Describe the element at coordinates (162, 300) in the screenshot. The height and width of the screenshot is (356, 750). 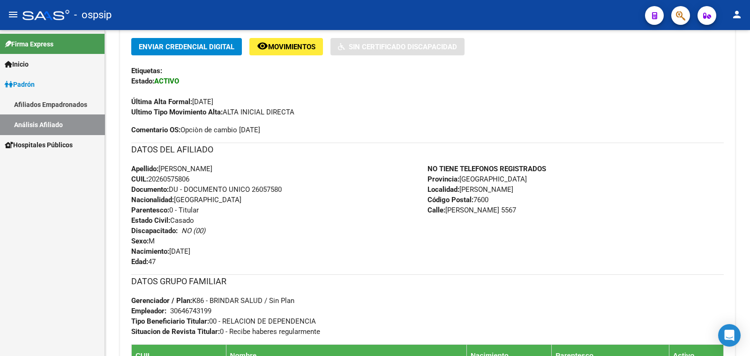
I see `strong: Gerenciador / Plan:` at that location.